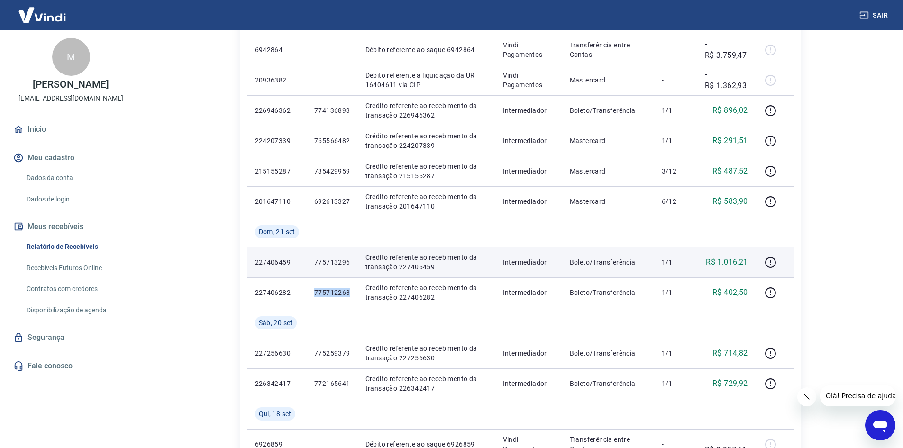 This screenshot has height=448, width=903. Describe the element at coordinates (426, 201) in the screenshot. I see `p: Crédito referente ao recebimento da transação 201647110` at that location.